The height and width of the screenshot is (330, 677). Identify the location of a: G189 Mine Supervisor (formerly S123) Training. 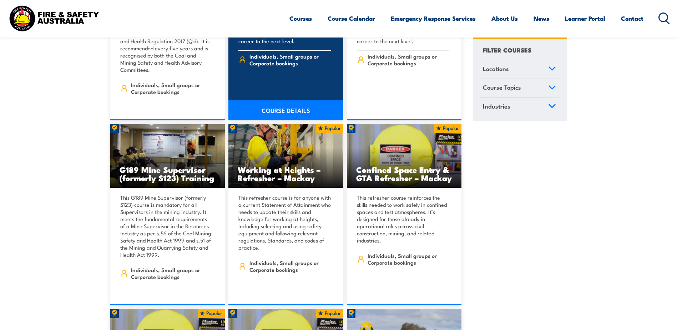
(168, 156).